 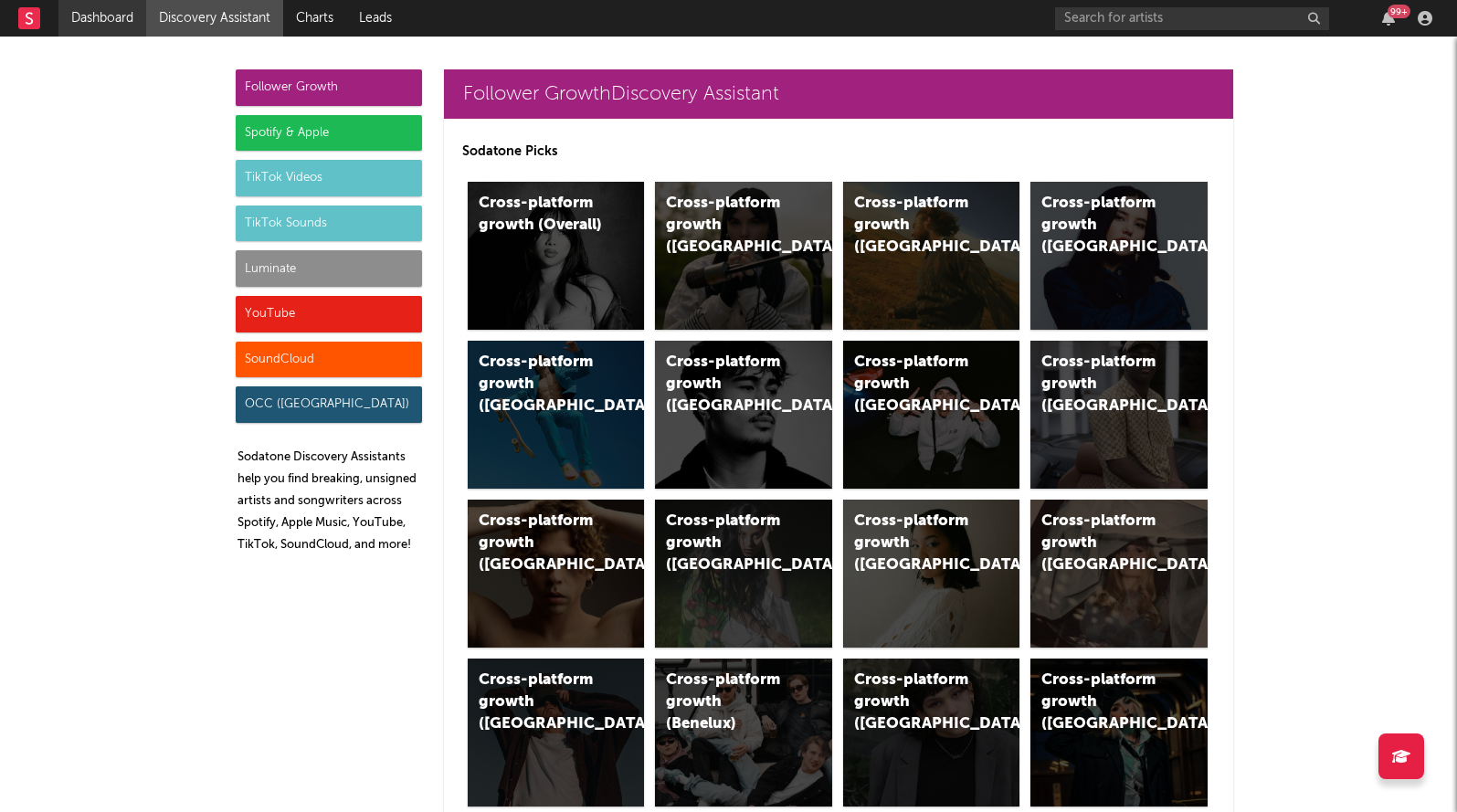 I want to click on div: YouTube, so click(x=329, y=314).